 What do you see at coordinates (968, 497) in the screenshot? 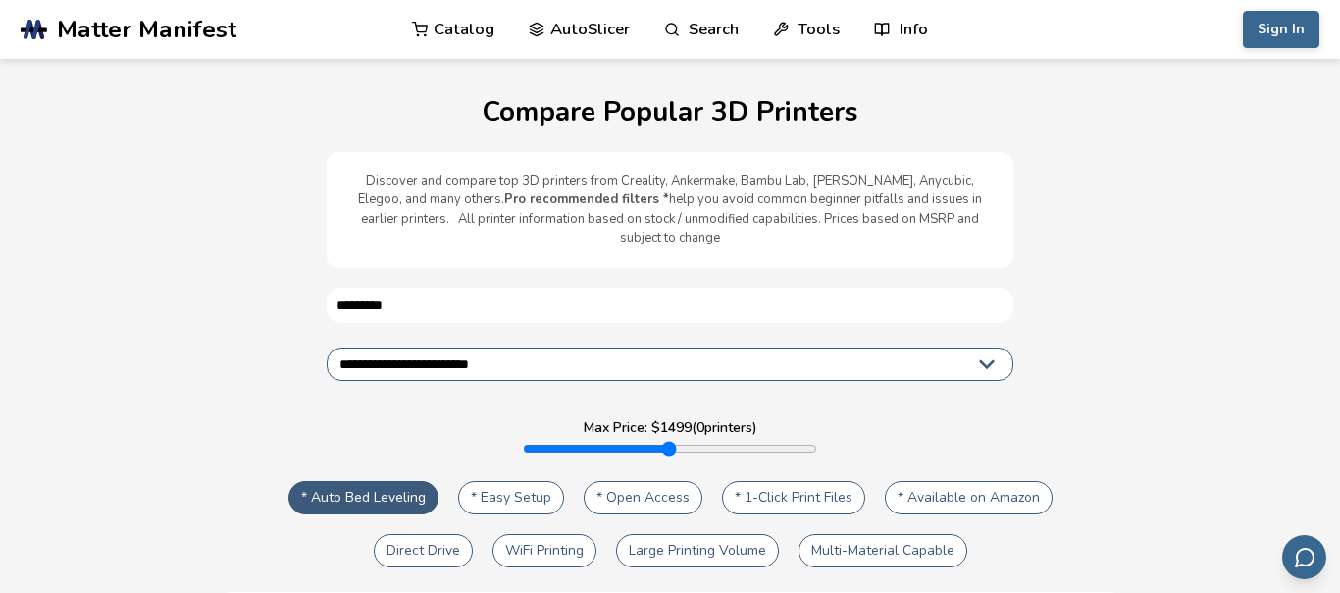
I see `button: * Available on Amazon` at bounding box center [968, 497].